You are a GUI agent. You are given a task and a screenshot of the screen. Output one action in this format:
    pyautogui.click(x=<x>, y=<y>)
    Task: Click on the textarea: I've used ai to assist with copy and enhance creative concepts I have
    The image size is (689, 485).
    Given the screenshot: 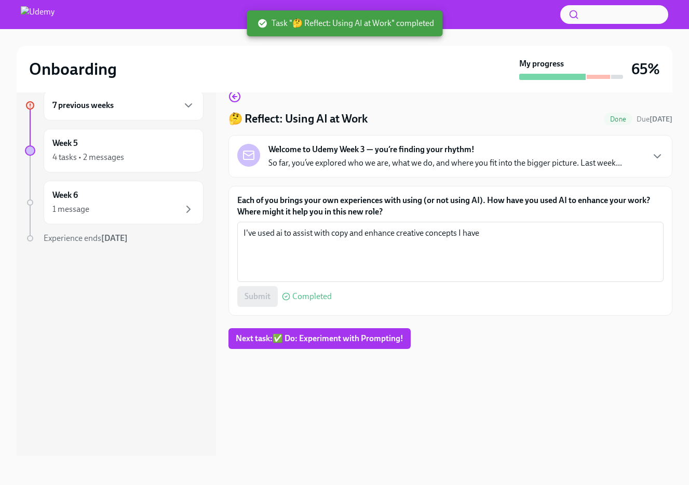 What is the action you would take?
    pyautogui.click(x=450, y=252)
    